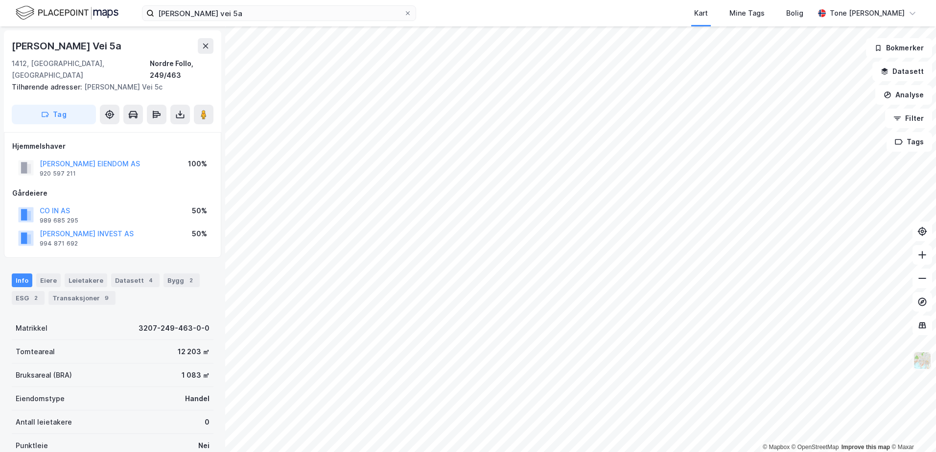  Describe the element at coordinates (182, 281) in the screenshot. I see `div: Bygg` at that location.